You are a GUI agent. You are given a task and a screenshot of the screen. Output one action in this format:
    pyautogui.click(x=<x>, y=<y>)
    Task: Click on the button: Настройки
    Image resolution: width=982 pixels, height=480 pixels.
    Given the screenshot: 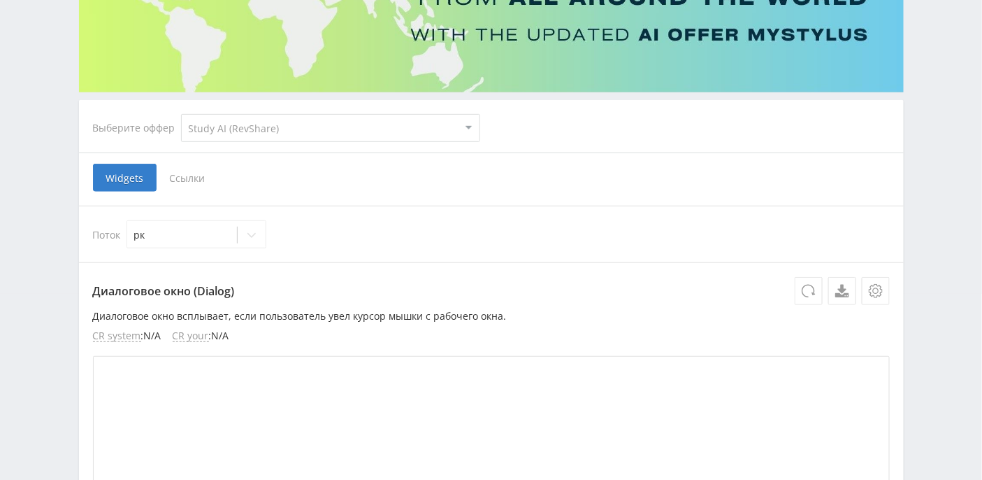 What is the action you would take?
    pyautogui.click(x=876, y=291)
    